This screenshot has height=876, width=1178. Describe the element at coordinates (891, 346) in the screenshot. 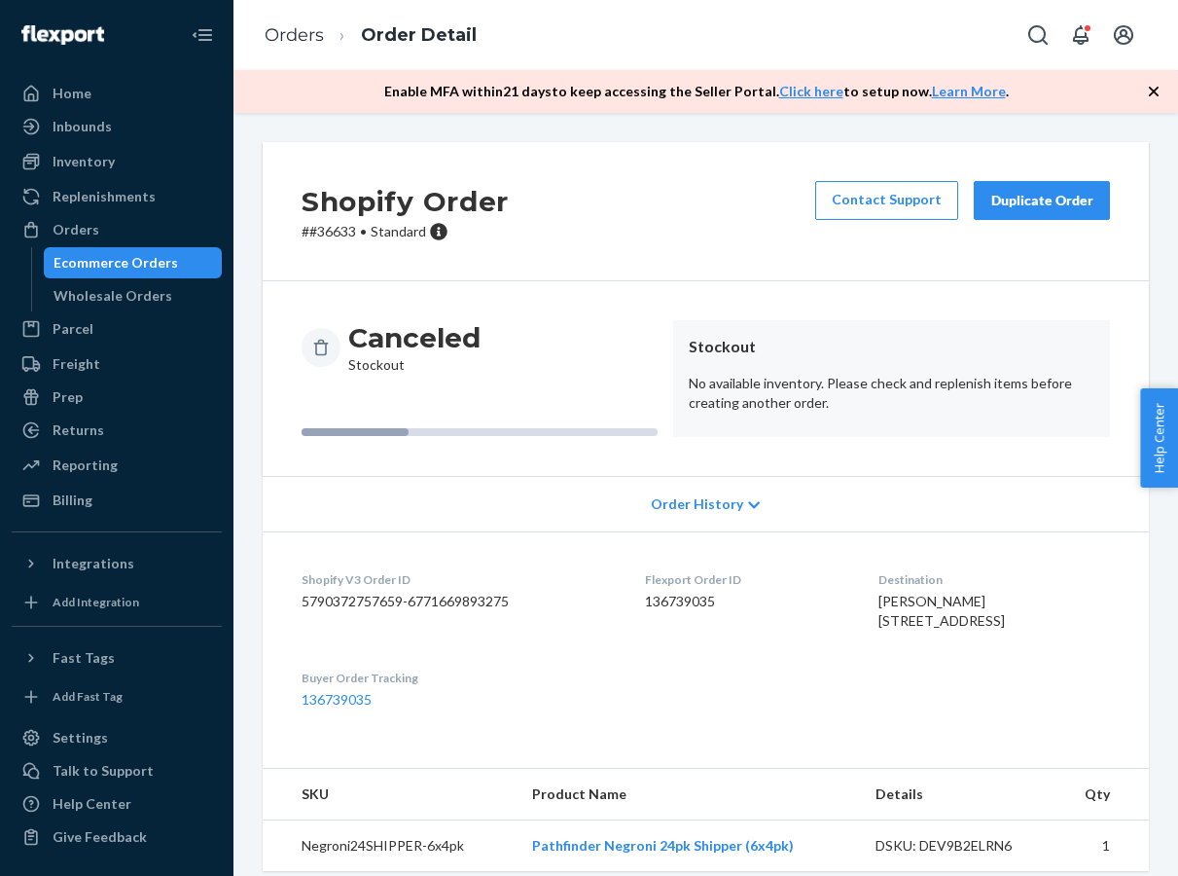

I see `header: Stockout` at that location.